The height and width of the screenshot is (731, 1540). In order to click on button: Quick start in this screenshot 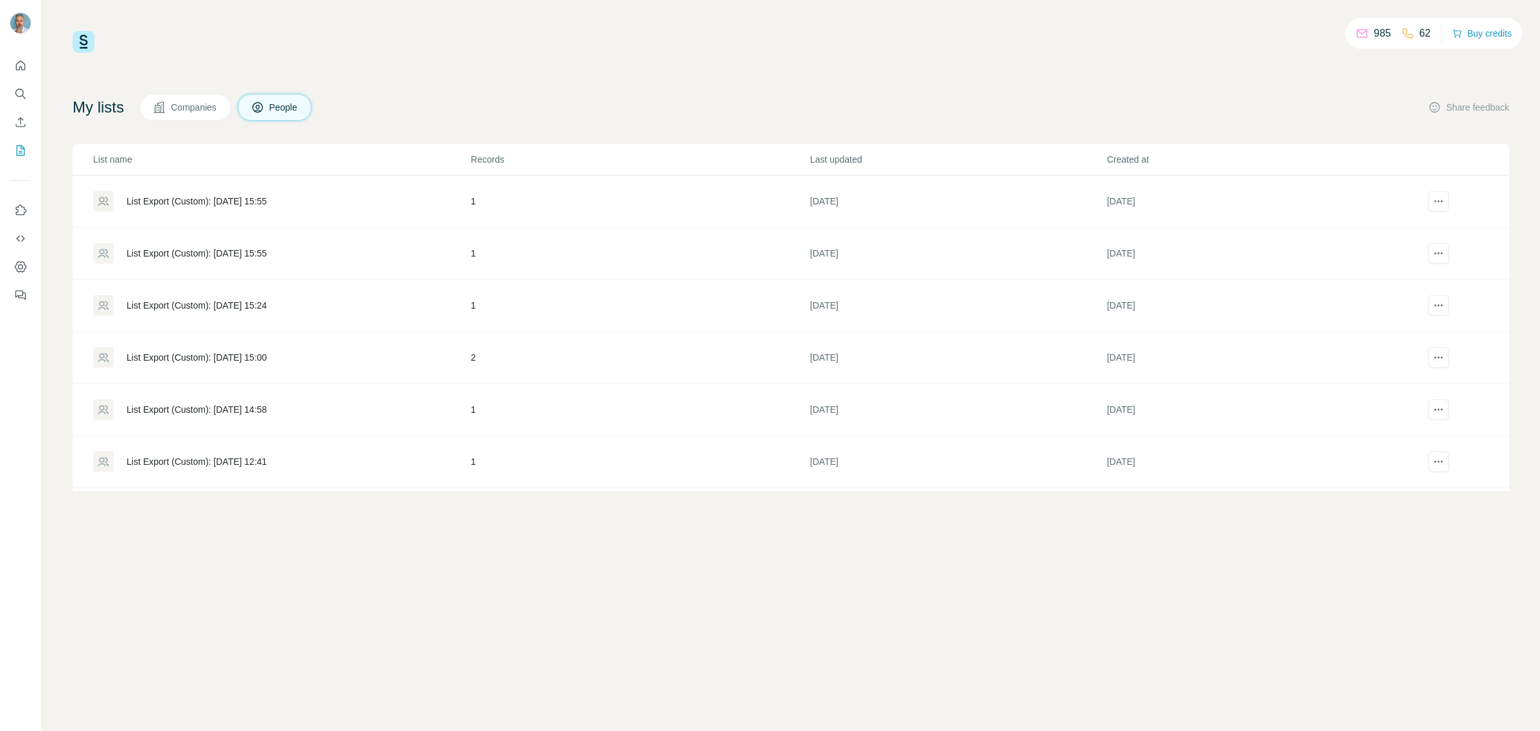, I will do `click(21, 66)`.